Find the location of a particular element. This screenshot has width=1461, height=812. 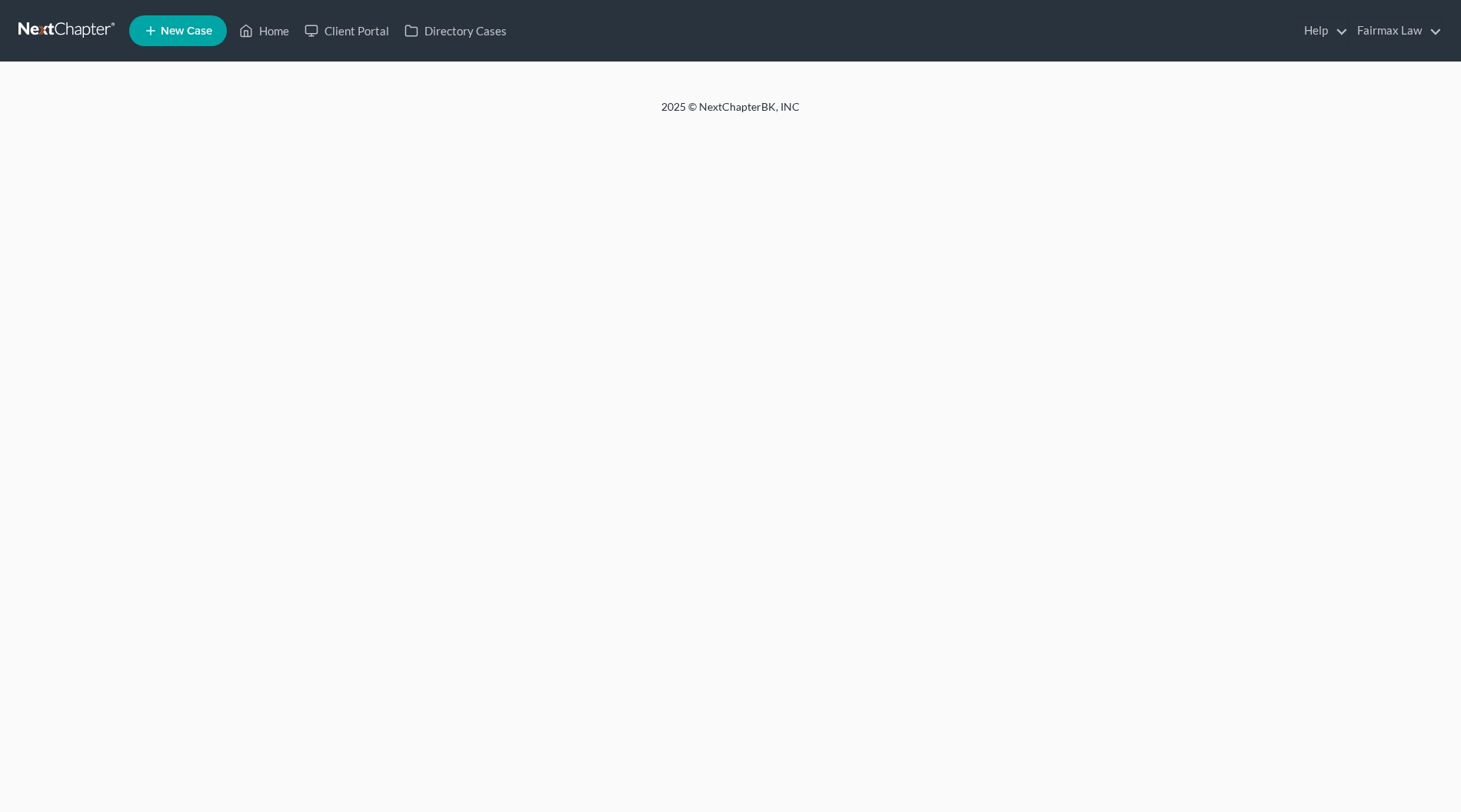

a: Home is located at coordinates (263, 31).